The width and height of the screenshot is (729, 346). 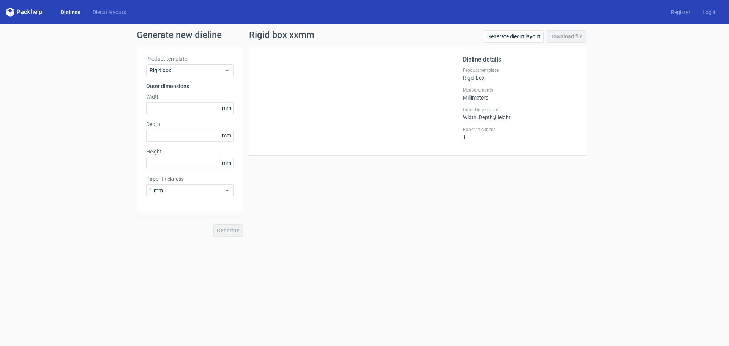 What do you see at coordinates (681, 12) in the screenshot?
I see `a: Register` at bounding box center [681, 12].